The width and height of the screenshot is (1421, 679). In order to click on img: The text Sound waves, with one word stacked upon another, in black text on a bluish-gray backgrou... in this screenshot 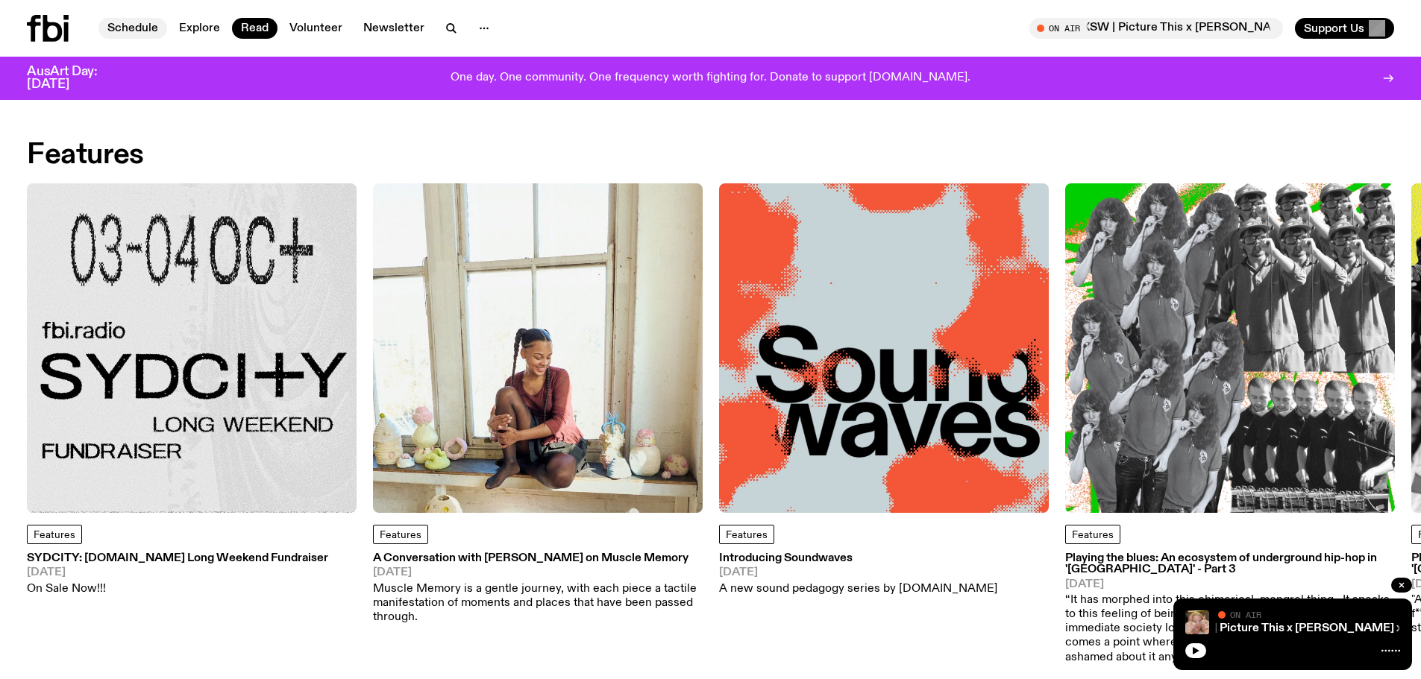, I will do `click(884, 348)`.